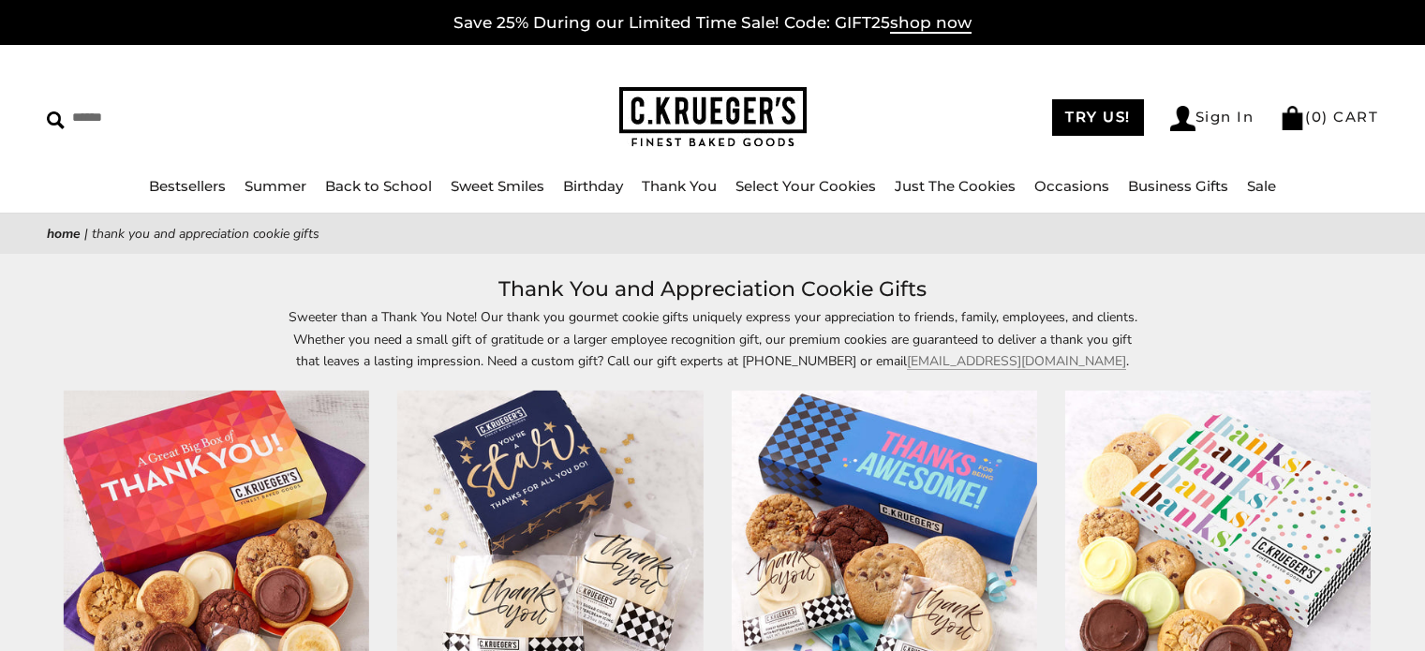 The image size is (1425, 651). What do you see at coordinates (1178, 186) in the screenshot?
I see `a: Business Gifts` at bounding box center [1178, 186].